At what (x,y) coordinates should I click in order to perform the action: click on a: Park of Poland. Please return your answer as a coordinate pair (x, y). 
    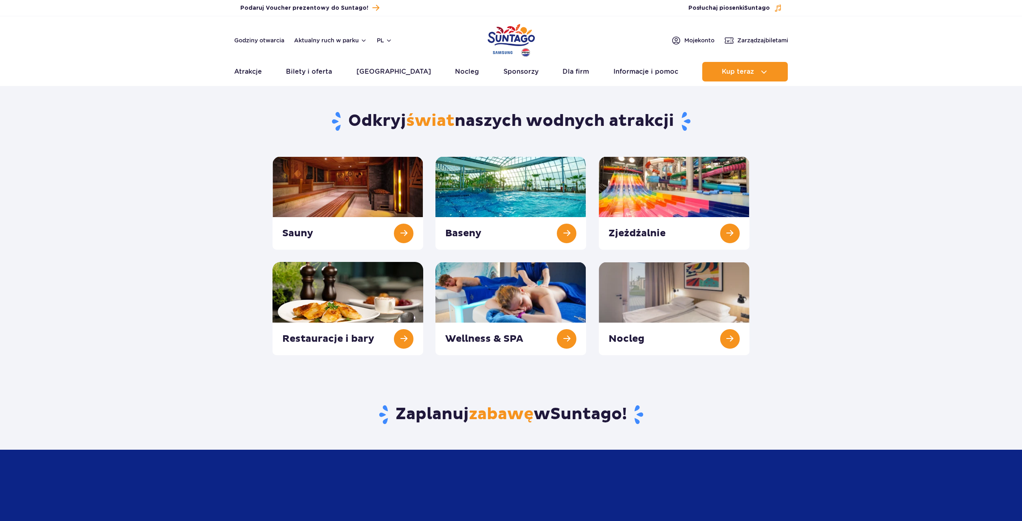
    Looking at the image, I should click on (511, 39).